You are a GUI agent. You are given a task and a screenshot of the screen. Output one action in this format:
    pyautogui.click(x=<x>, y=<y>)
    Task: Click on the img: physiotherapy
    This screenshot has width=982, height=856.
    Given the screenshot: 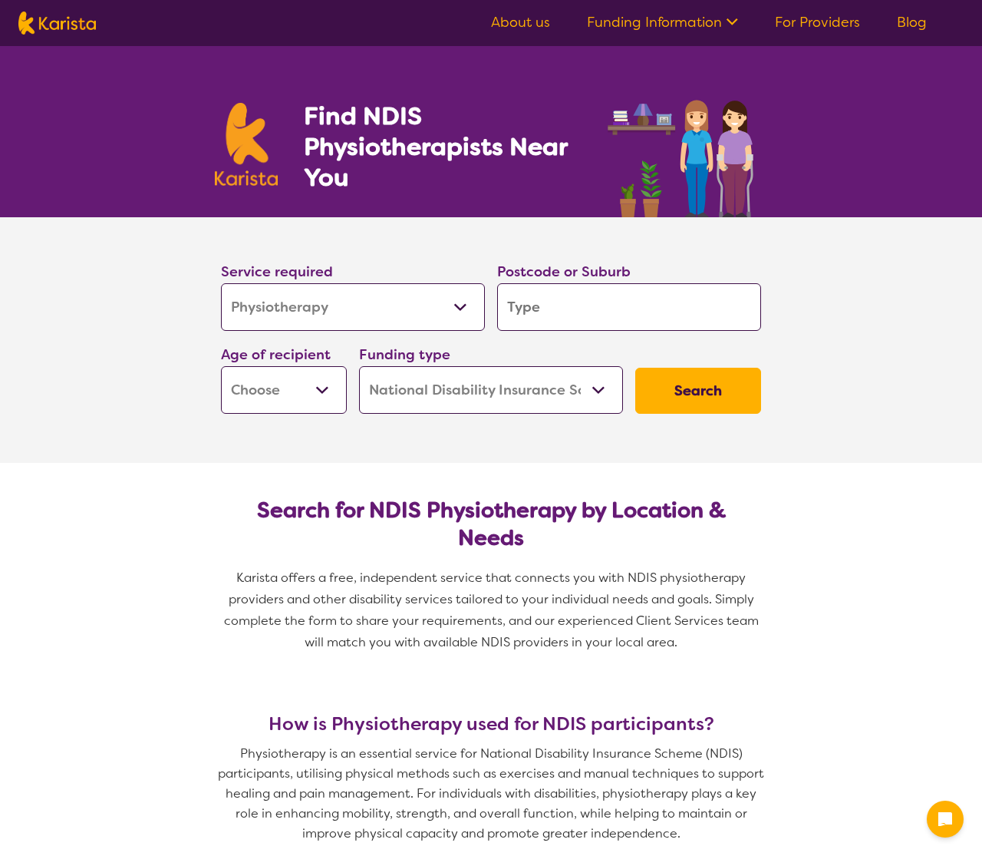 What is the action you would take?
    pyautogui.click(x=685, y=150)
    